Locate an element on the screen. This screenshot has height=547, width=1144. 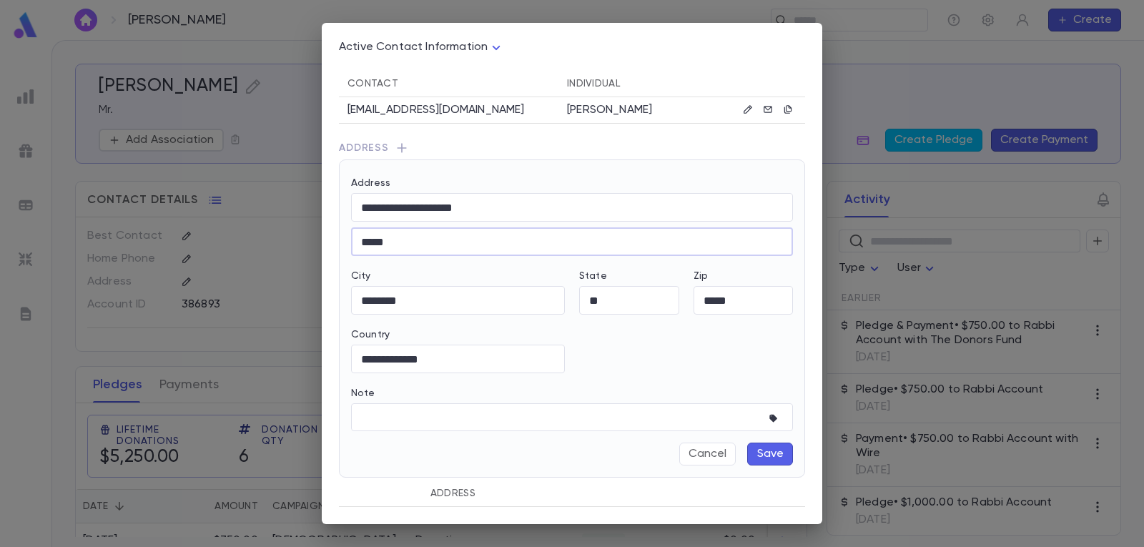
label: Country is located at coordinates (370, 335).